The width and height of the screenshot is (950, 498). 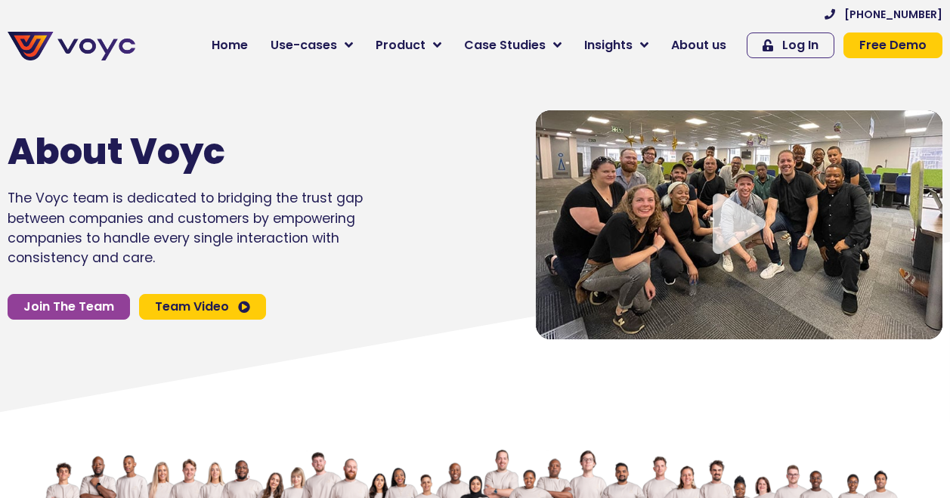 I want to click on span: About us, so click(x=698, y=45).